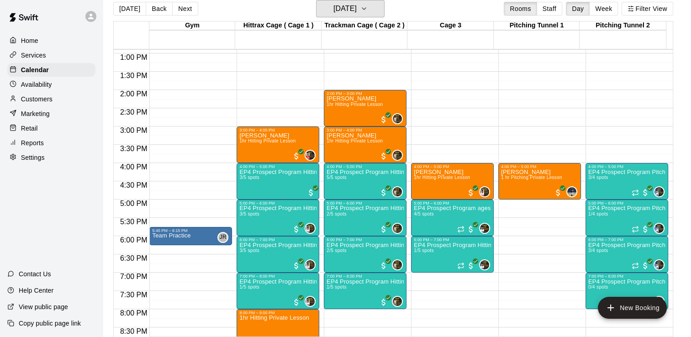 The image size is (691, 337). I want to click on span: 0/4 spots filled, so click(598, 287).